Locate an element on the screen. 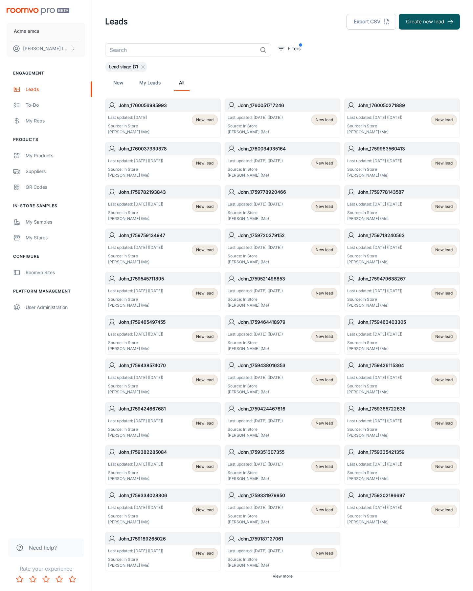 The width and height of the screenshot is (473, 591). button: Rate 3 star is located at coordinates (46, 579).